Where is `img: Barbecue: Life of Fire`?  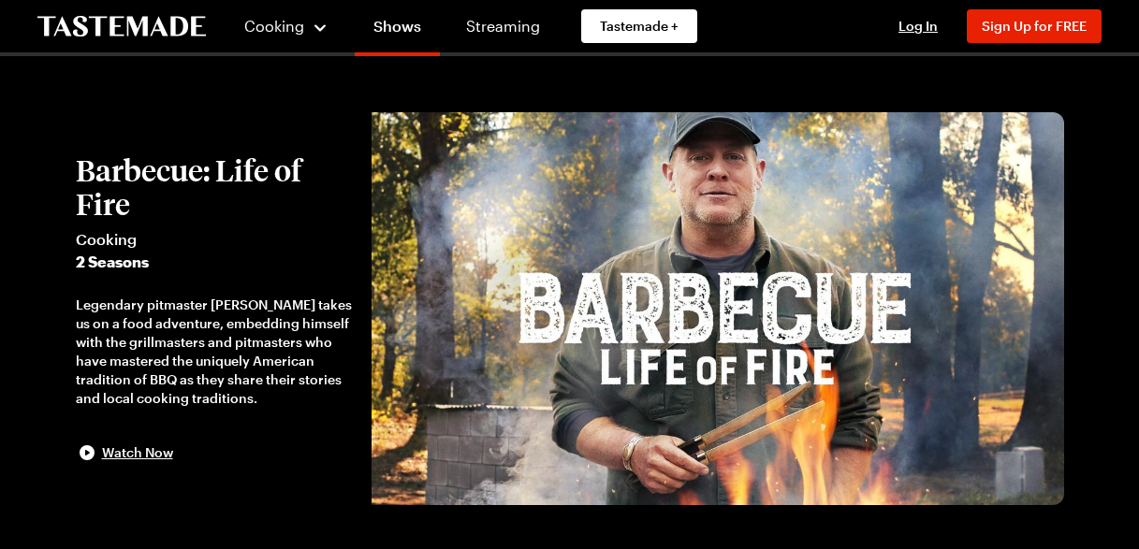
img: Barbecue: Life of Fire is located at coordinates (717, 309).